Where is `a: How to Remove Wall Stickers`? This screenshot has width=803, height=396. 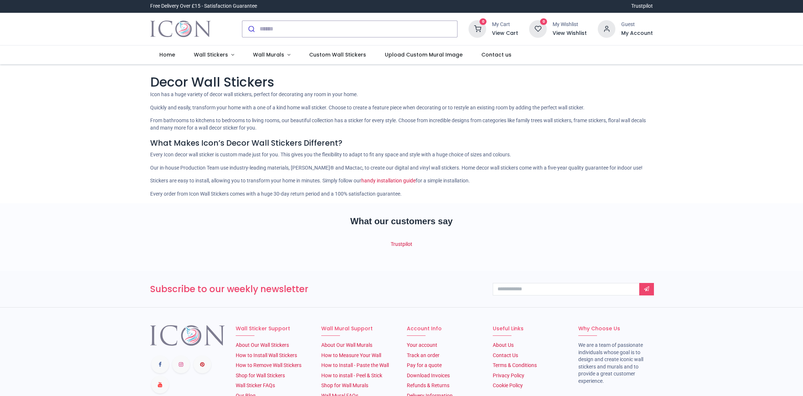
a: How to Remove Wall Stickers is located at coordinates (269, 365).